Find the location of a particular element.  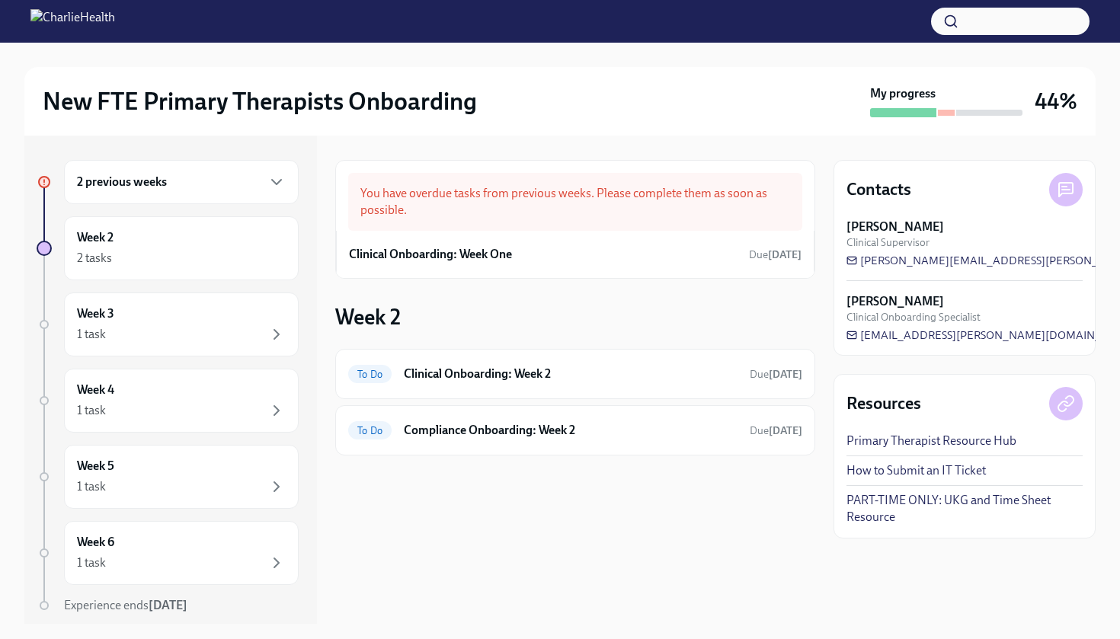

h6: Week 5 is located at coordinates (95, 466).